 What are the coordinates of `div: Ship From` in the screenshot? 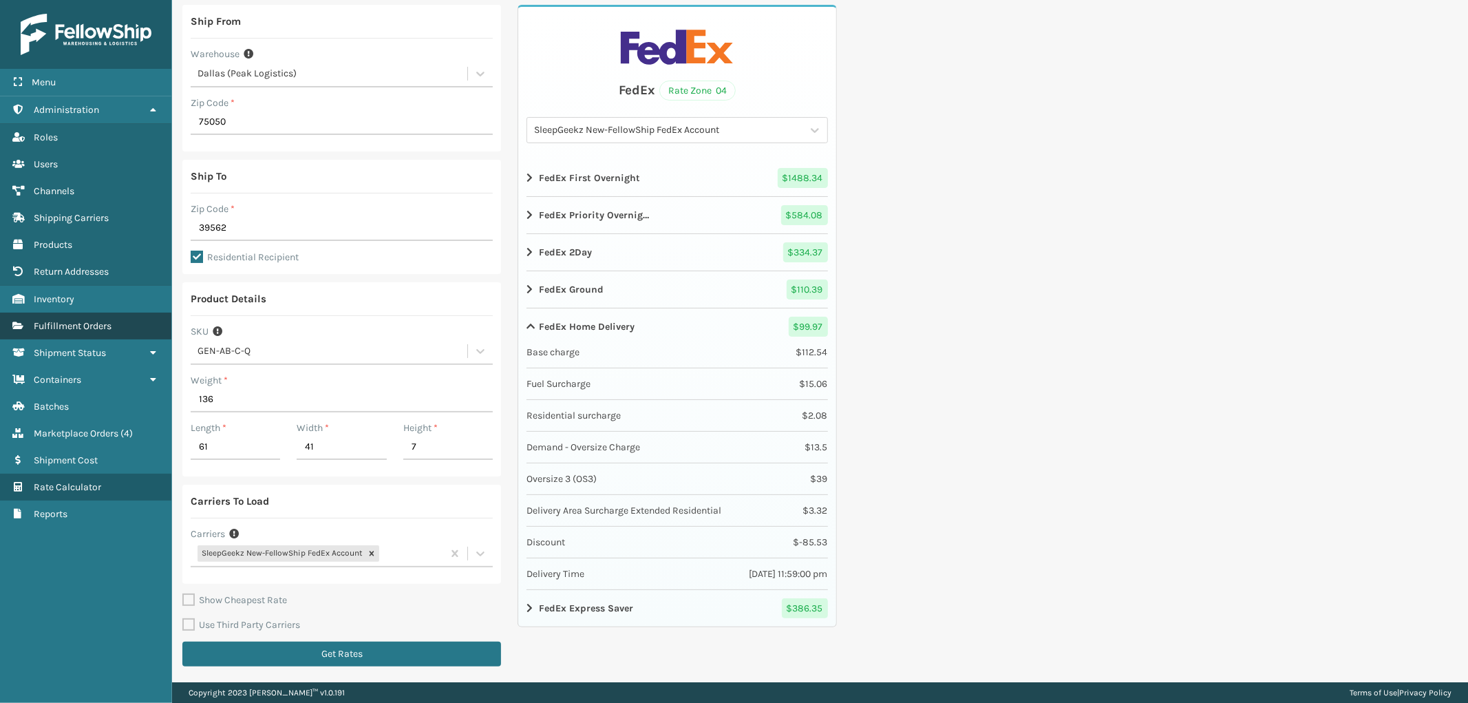 It's located at (215, 21).